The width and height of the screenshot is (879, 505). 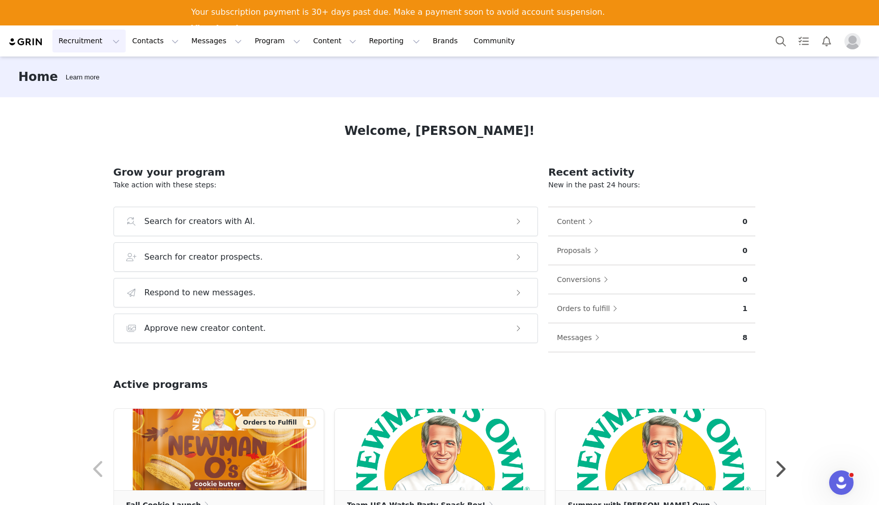 I want to click on a: grin logo, so click(x=26, y=42).